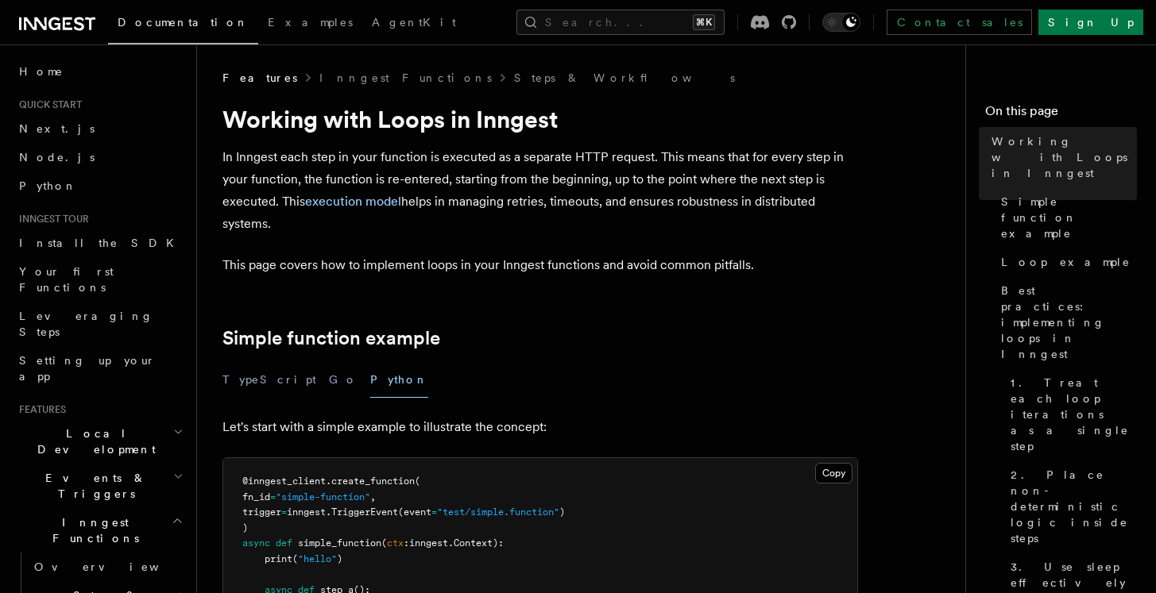  What do you see at coordinates (99, 369) in the screenshot?
I see `a: Setting up your app` at bounding box center [99, 369].